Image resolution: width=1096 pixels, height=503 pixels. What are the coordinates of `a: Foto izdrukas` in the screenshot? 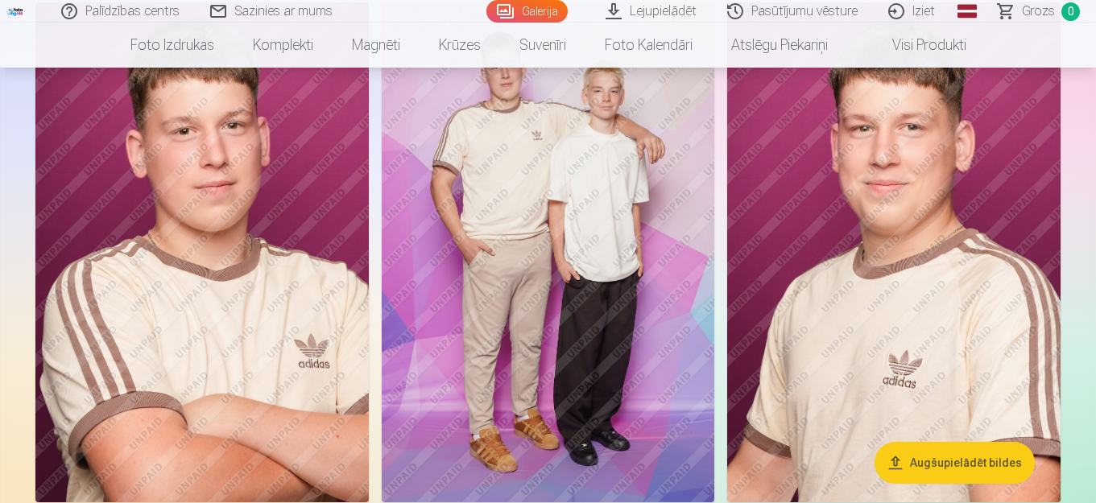 It's located at (172, 45).